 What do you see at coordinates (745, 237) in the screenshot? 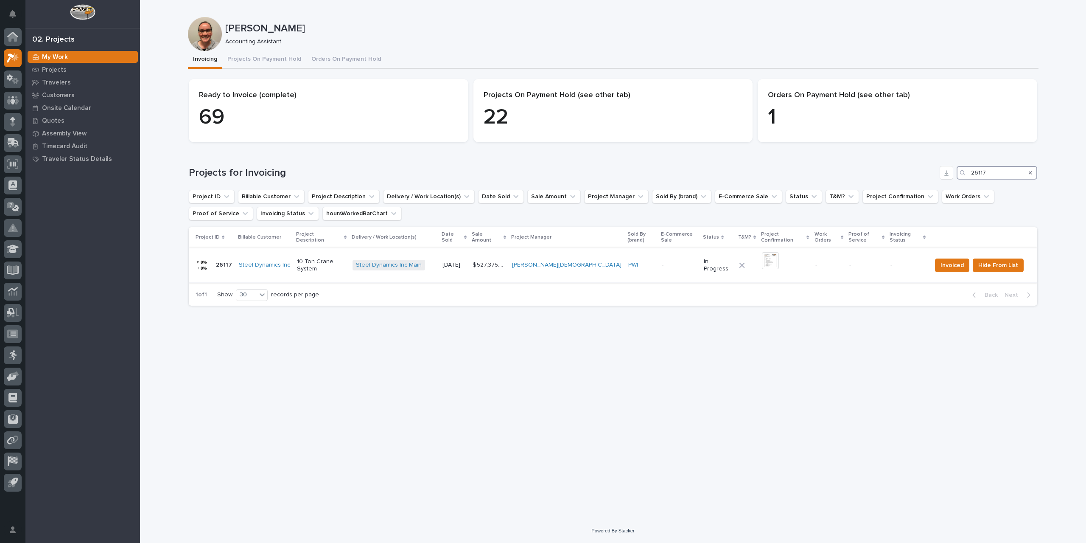
I see `p: T&M?` at bounding box center [745, 237].